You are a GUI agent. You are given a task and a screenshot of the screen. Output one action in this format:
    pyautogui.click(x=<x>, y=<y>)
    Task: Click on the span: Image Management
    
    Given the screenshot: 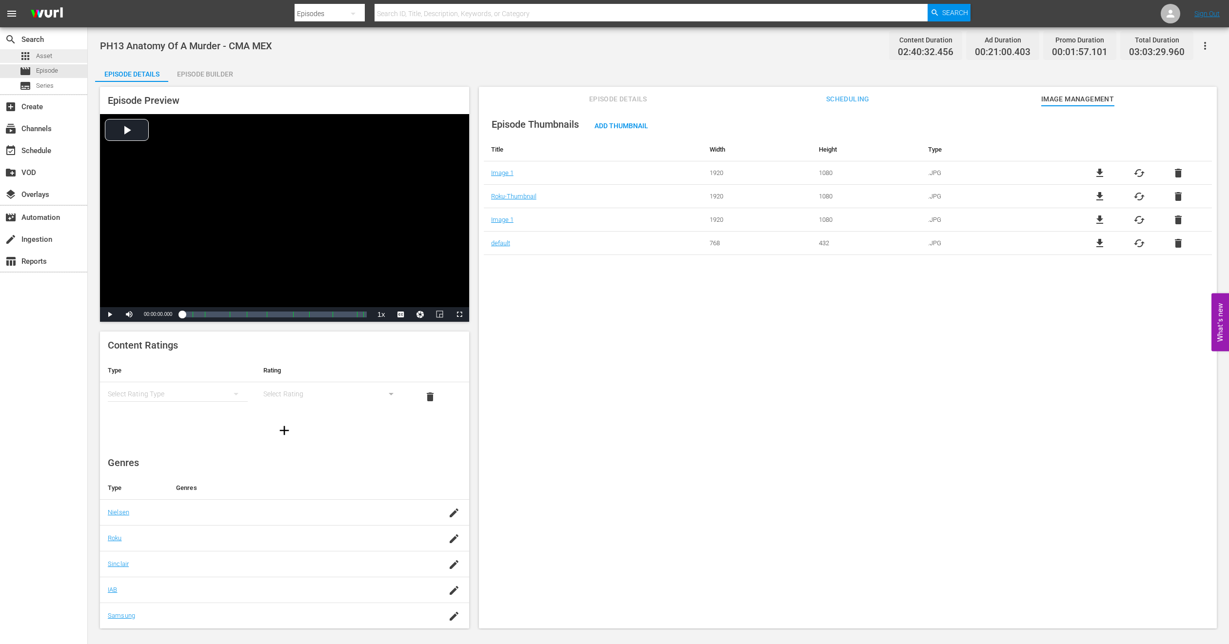 What is the action you would take?
    pyautogui.click(x=1077, y=99)
    